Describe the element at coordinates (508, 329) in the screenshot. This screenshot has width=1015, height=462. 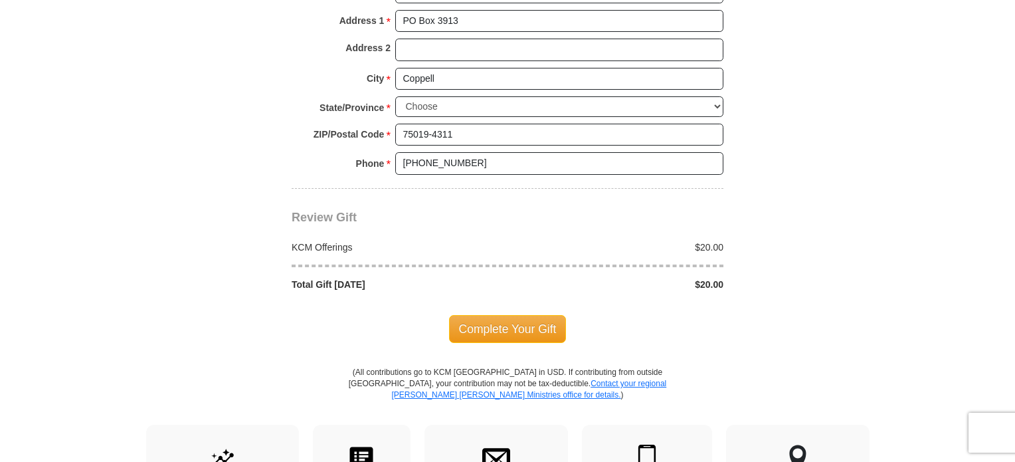
I see `span: Complete Your Gift` at that location.